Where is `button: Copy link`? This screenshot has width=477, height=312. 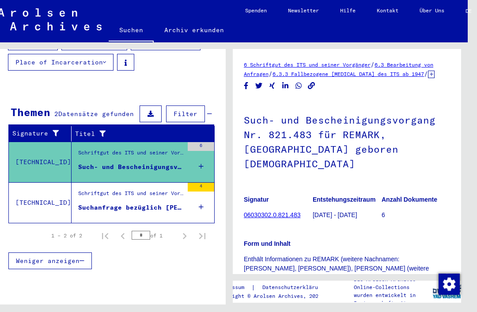
button: Copy link is located at coordinates (311, 86).